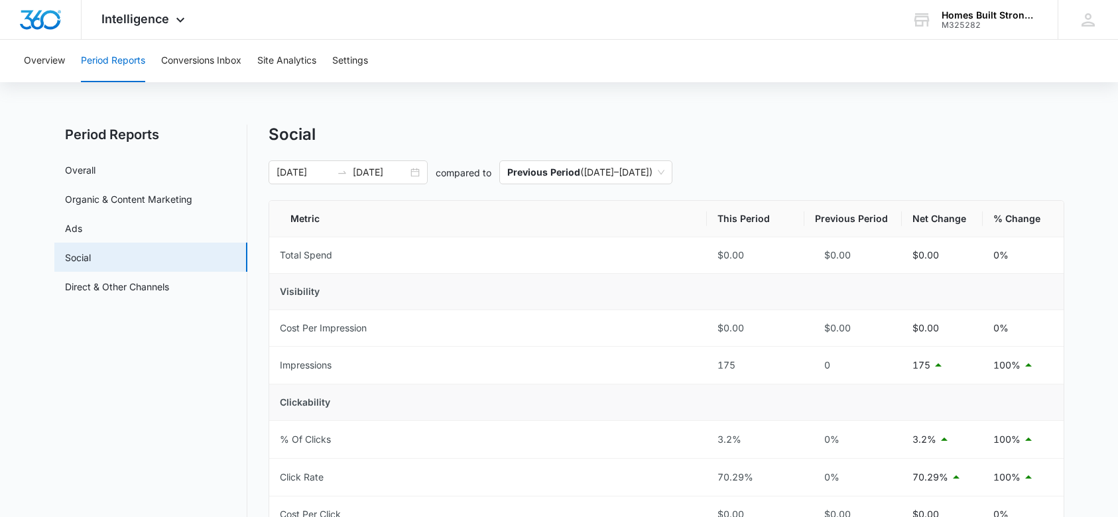  What do you see at coordinates (342, 172) in the screenshot?
I see `span: swap-right` at bounding box center [342, 172].